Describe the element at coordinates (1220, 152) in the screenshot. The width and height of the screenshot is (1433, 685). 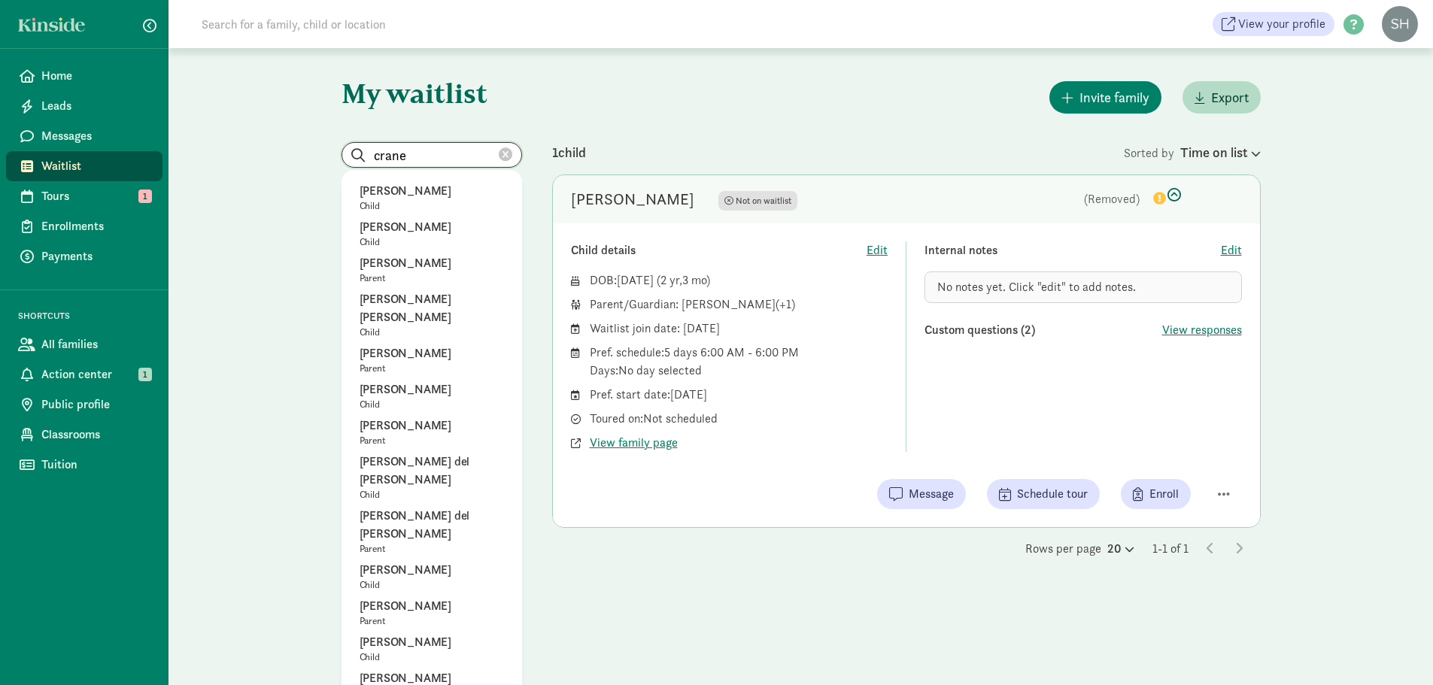
I see `div: Time on list` at that location.